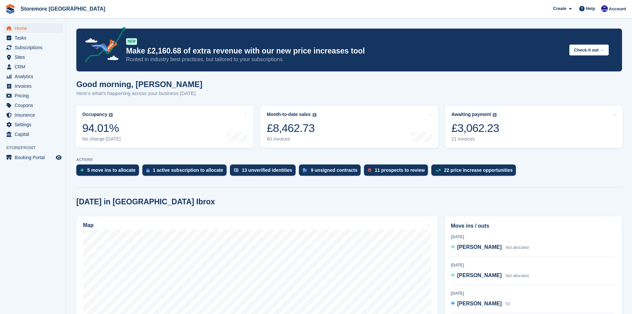 The width and height of the screenshot is (632, 314). I want to click on div: 94.01%, so click(102, 128).